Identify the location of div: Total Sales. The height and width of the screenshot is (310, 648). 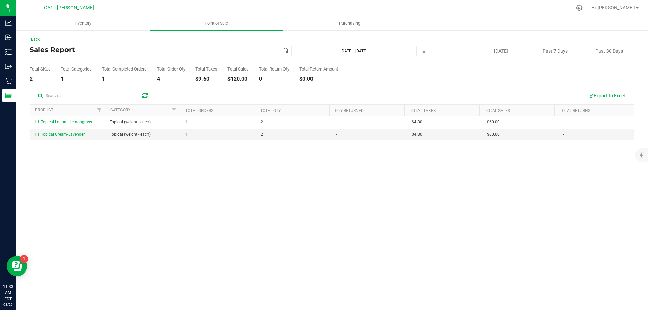
(238, 69).